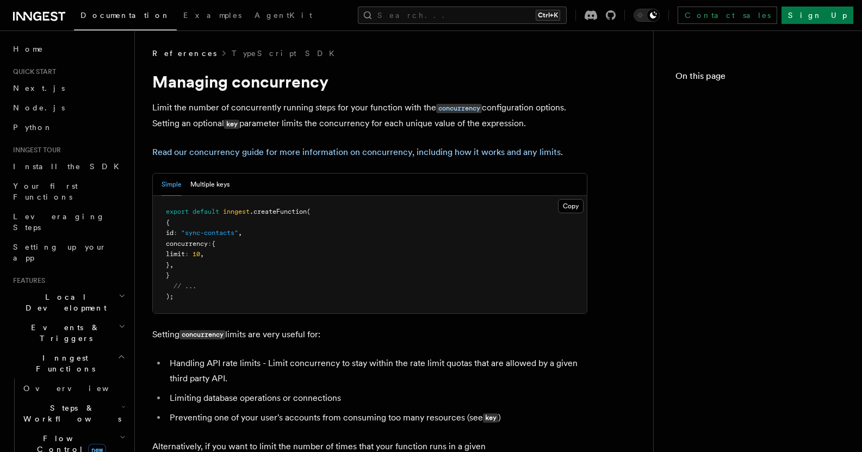 This screenshot has width=862, height=452. I want to click on span: Events & Triggers, so click(64, 333).